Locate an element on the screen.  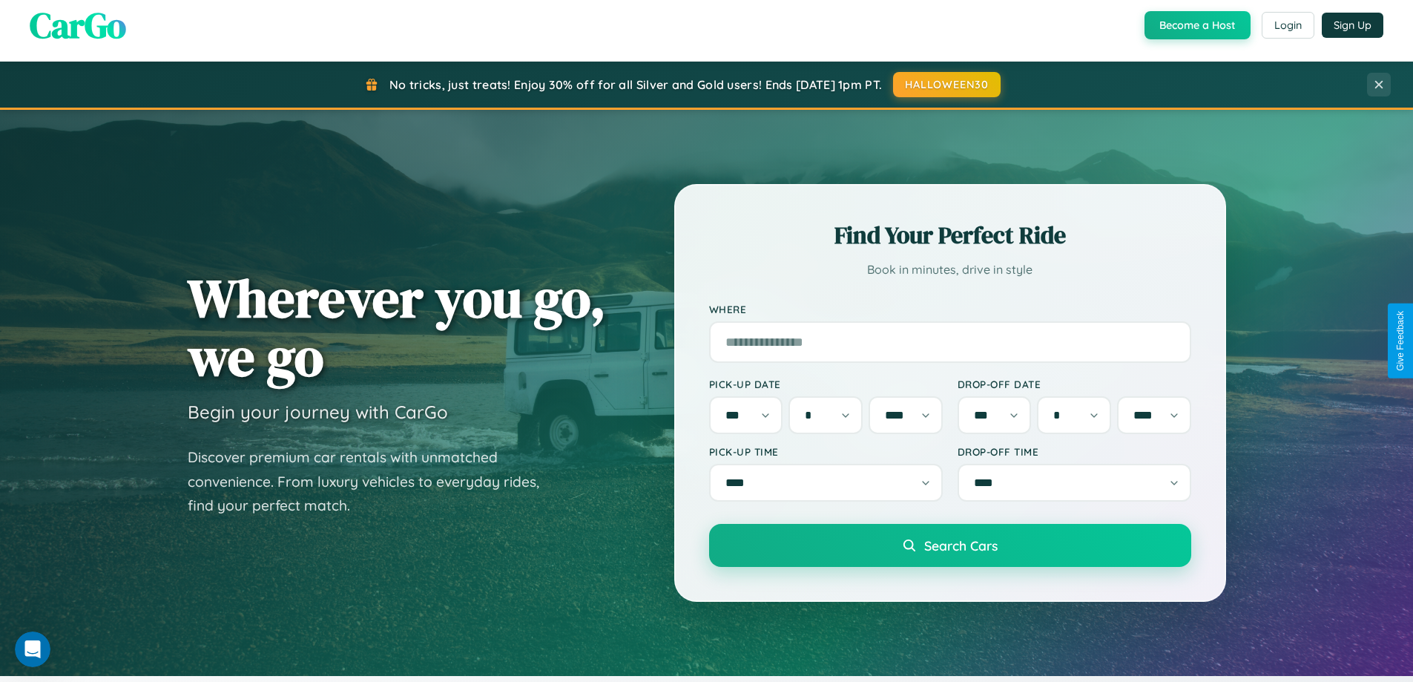
button: Sign Up is located at coordinates (1352, 25).